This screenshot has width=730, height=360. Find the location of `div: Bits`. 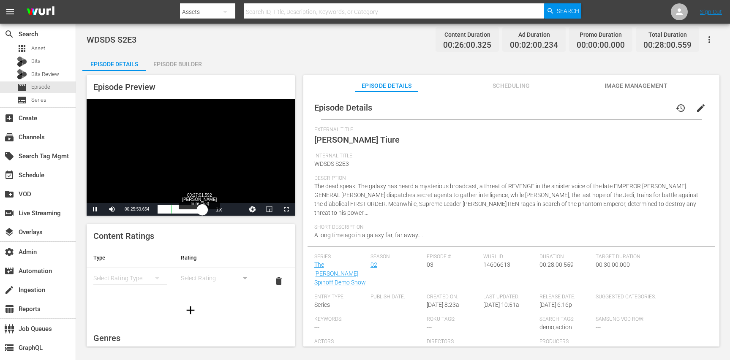

div: Bits is located at coordinates (22, 62).